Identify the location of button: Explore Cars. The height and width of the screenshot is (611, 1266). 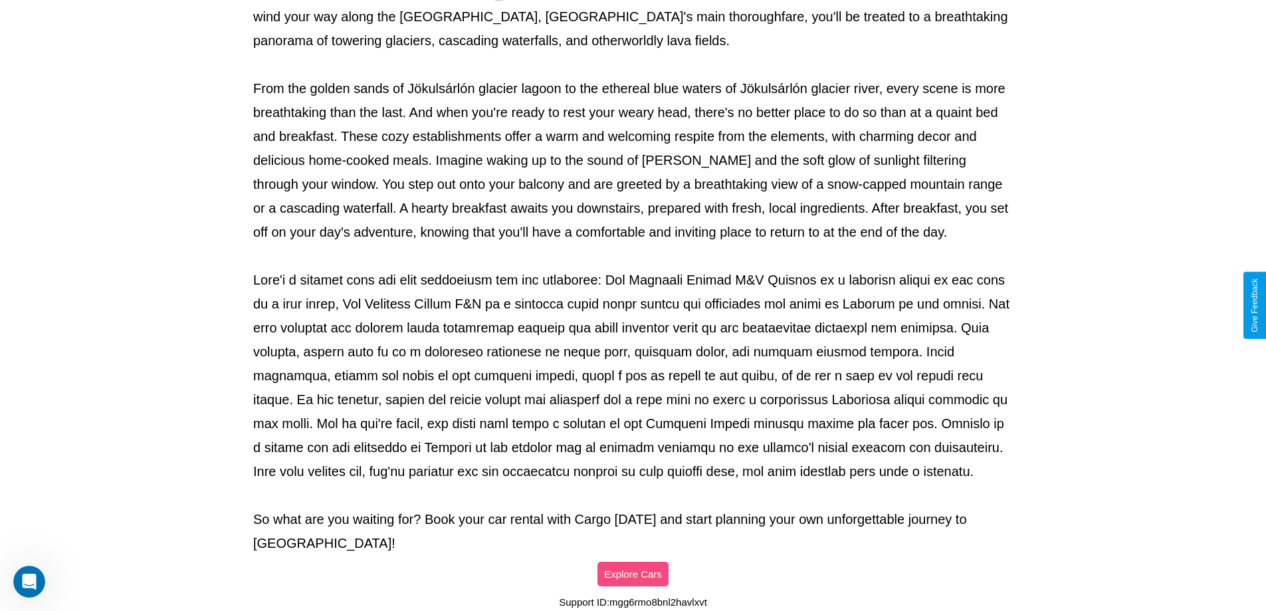
(633, 574).